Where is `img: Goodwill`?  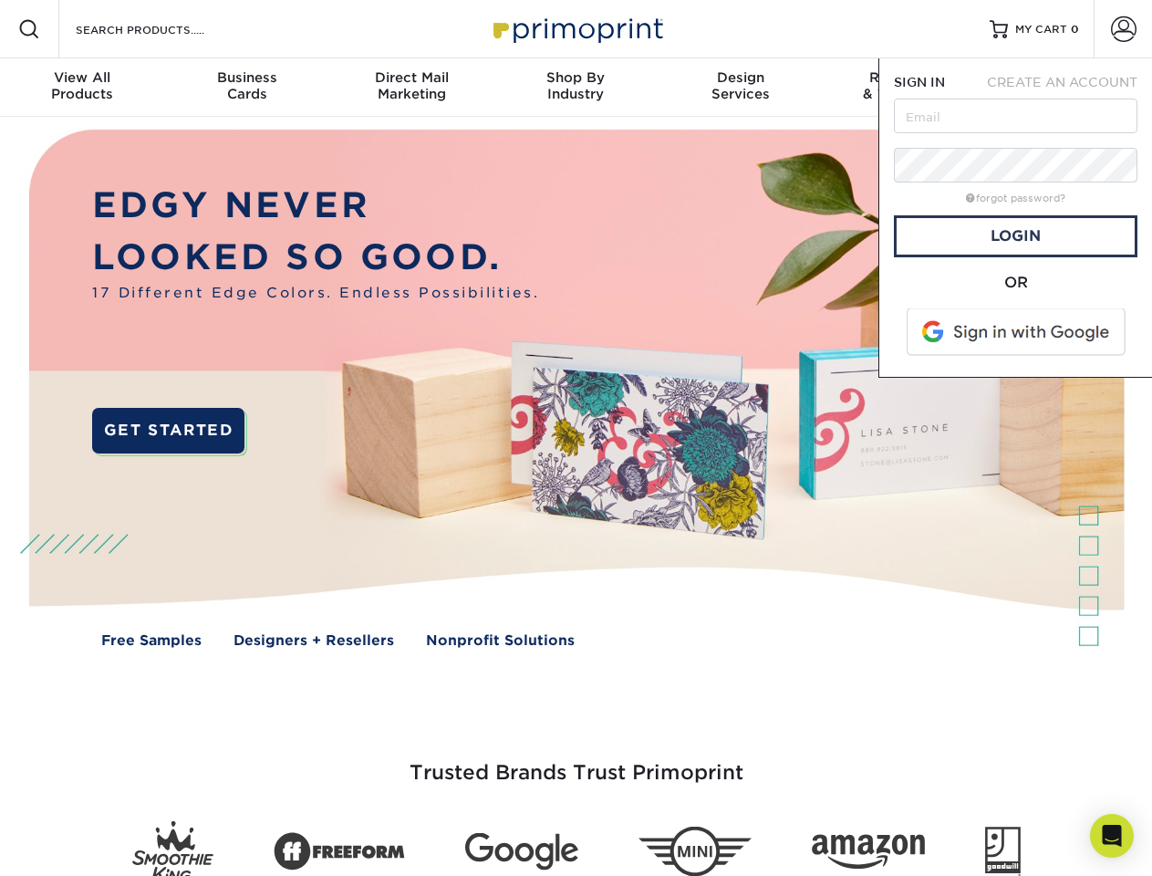
img: Goodwill is located at coordinates (1003, 851).